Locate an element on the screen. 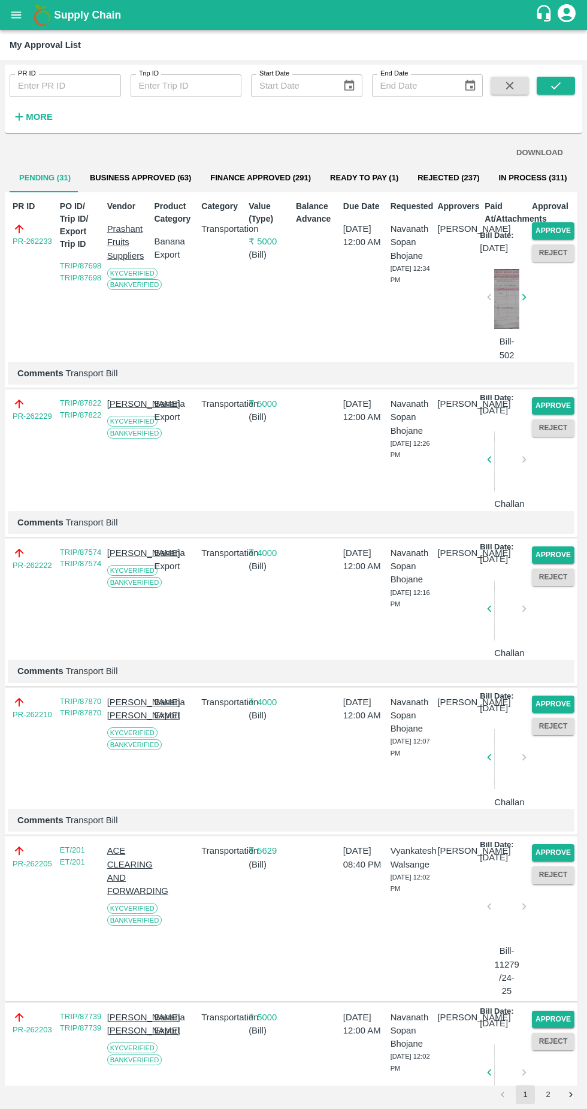  p: Value (Type) is located at coordinates (270, 213).